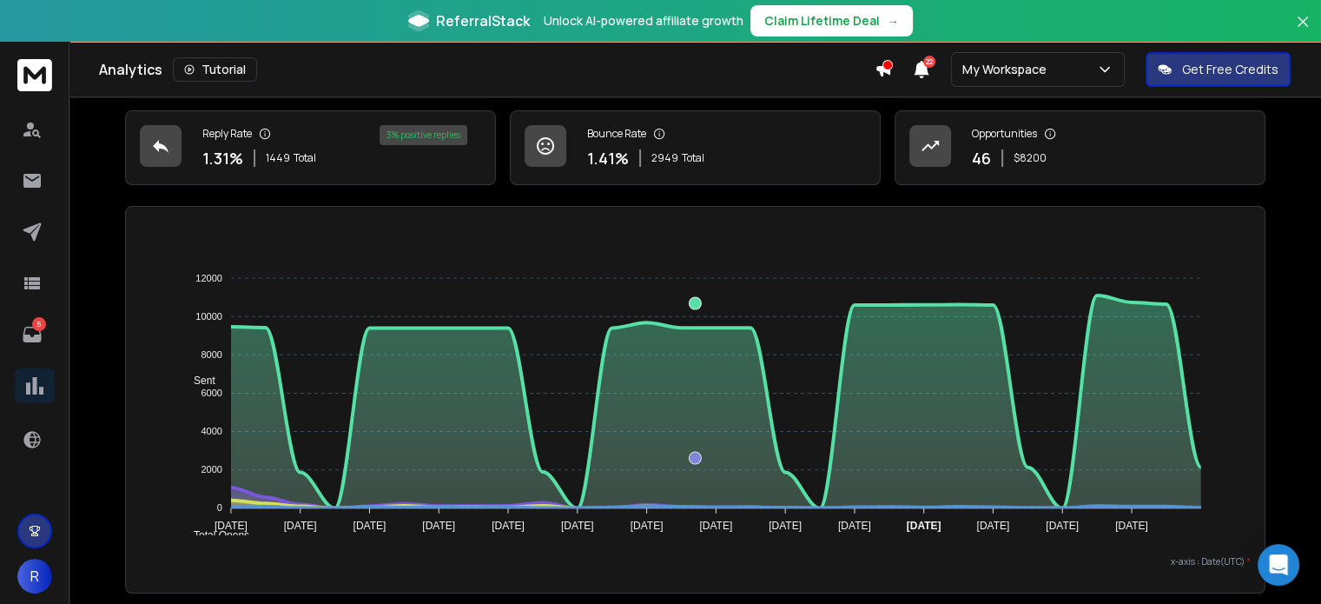  Describe the element at coordinates (664, 158) in the screenshot. I see `span: 2949` at that location.